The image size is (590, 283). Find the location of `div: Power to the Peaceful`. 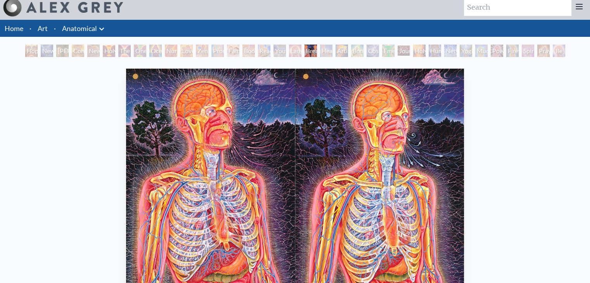

div: Power to the Peaceful is located at coordinates (497, 51).